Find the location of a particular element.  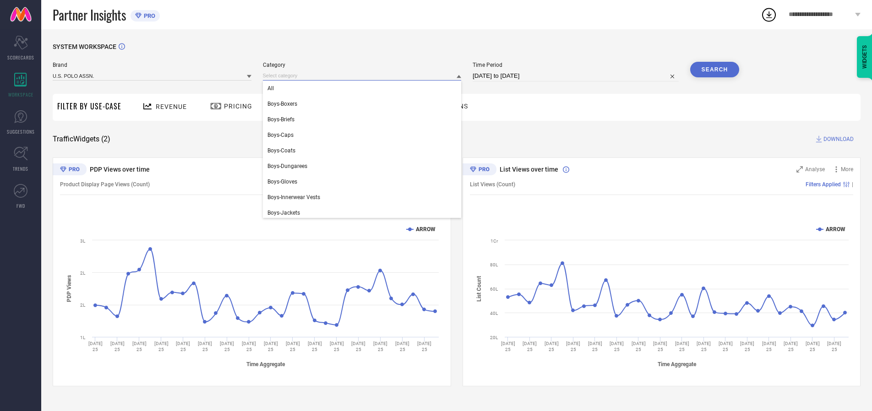

span: PRO is located at coordinates (148, 16).